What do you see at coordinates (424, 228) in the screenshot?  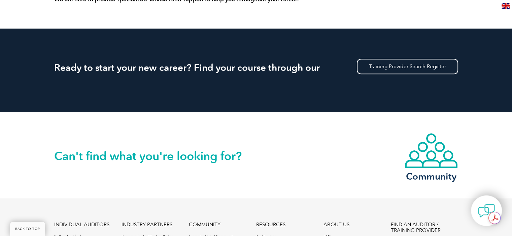 I see `a: FIND AN AUDITOR / TRAINING PROVIDER` at bounding box center [424, 228].